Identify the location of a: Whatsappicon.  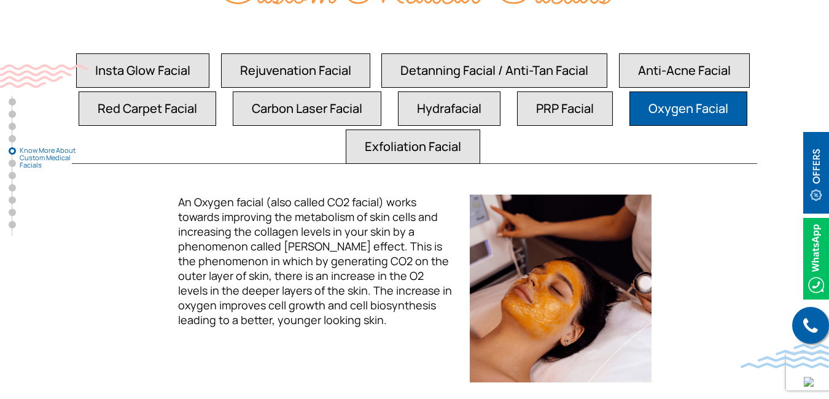
(816, 258).